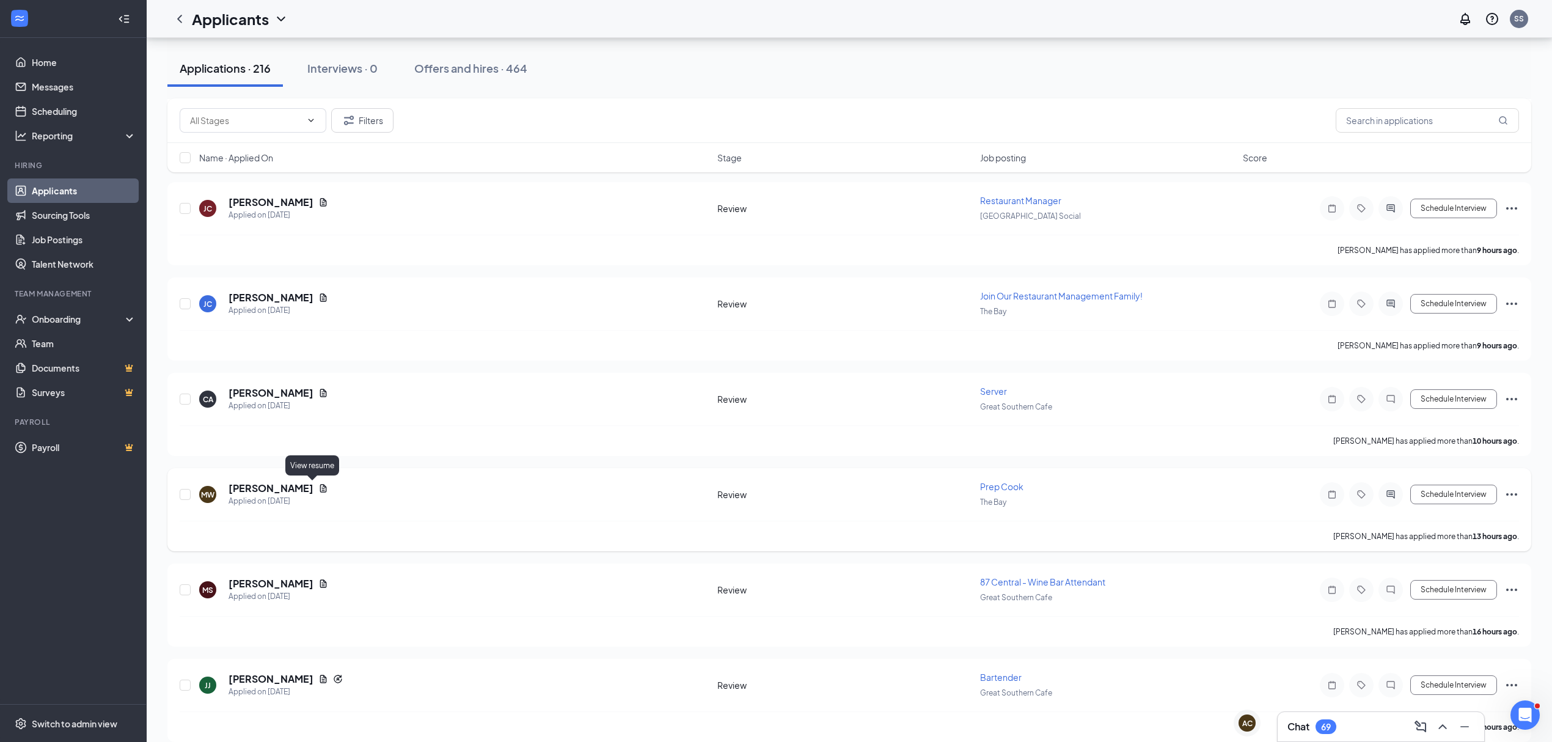  Describe the element at coordinates (1421, 727) in the screenshot. I see `button: ComposeMessage` at that location.